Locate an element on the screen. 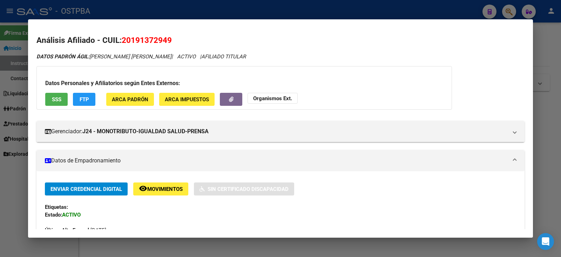 This screenshot has height=257, width=561. i: | ACTIVO | is located at coordinates (141, 56).